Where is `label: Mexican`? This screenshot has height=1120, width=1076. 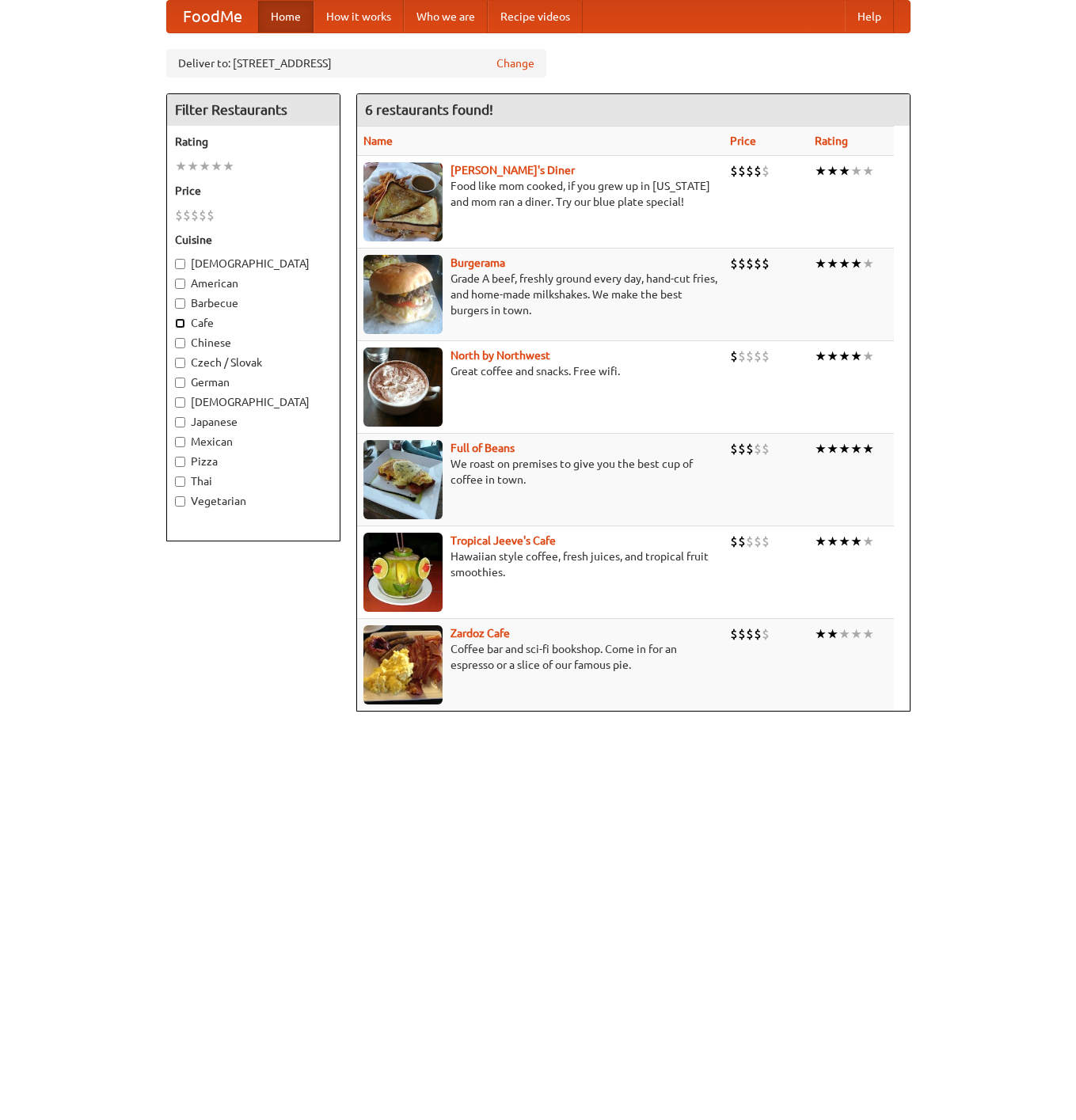
label: Mexican is located at coordinates (253, 442).